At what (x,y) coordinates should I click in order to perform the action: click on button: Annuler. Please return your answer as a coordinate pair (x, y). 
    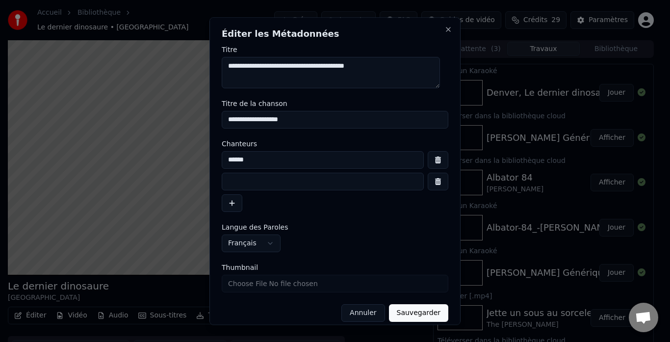
    Looking at the image, I should click on (363, 313).